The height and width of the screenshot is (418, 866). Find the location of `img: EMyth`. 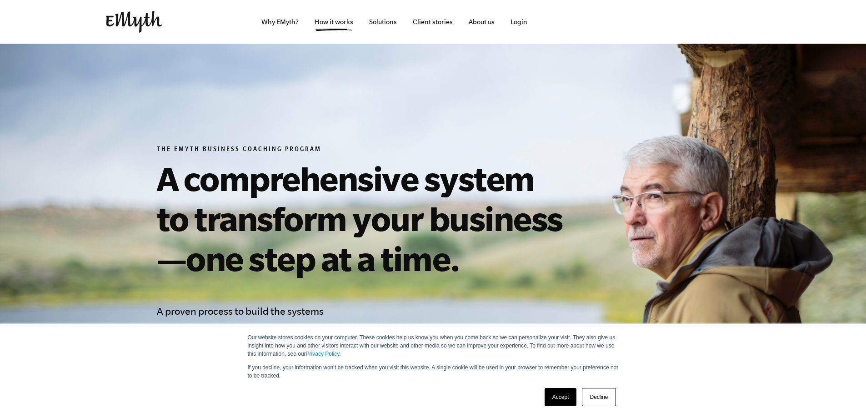

img: EMyth is located at coordinates (134, 22).